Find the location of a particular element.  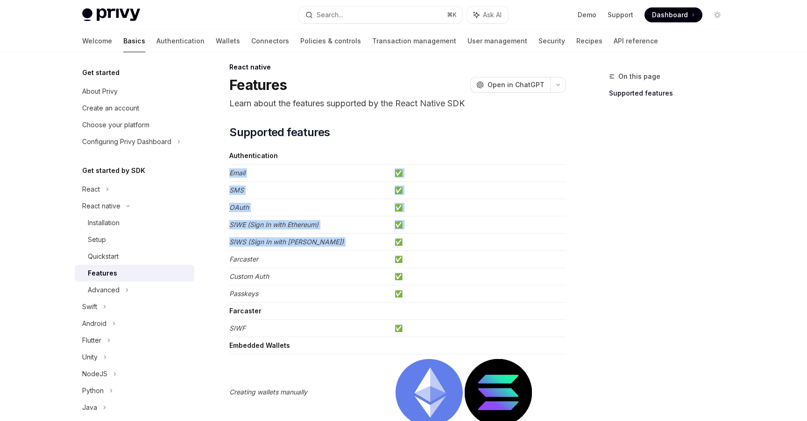

div: Java is located at coordinates (90, 408).